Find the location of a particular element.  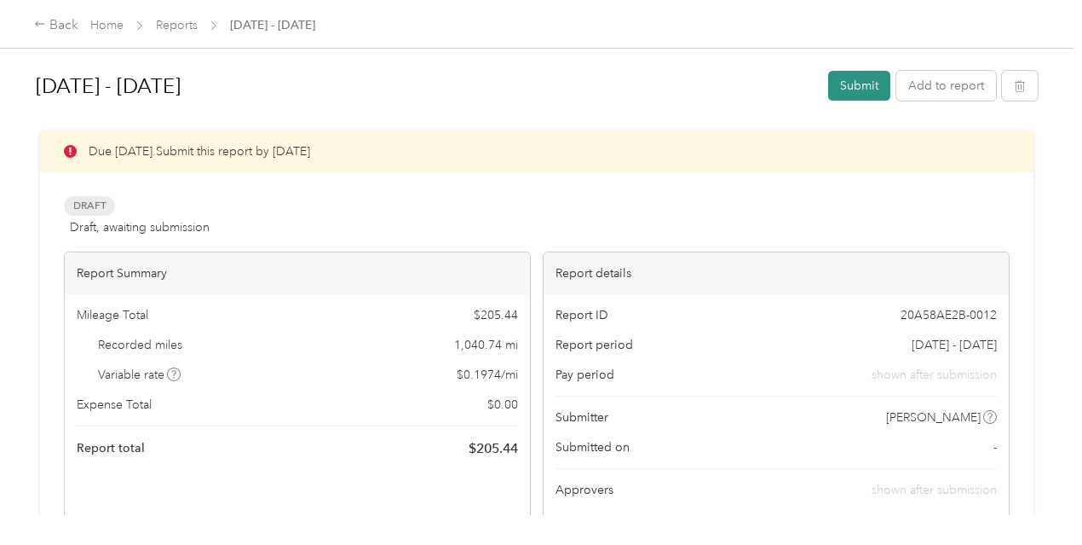

div: Report details is located at coordinates (776, 273).